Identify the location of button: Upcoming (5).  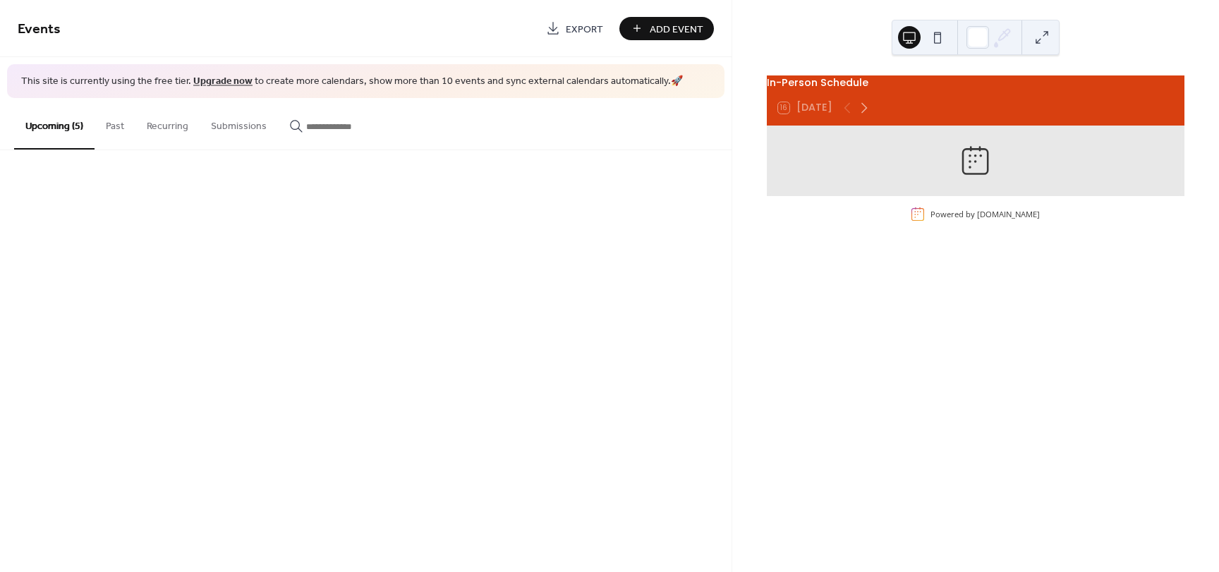
(54, 123).